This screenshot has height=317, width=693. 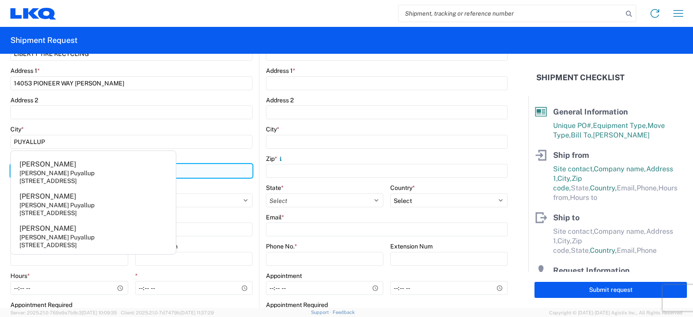 What do you see at coordinates (322, 312) in the screenshot?
I see `a: Support` at bounding box center [322, 312].